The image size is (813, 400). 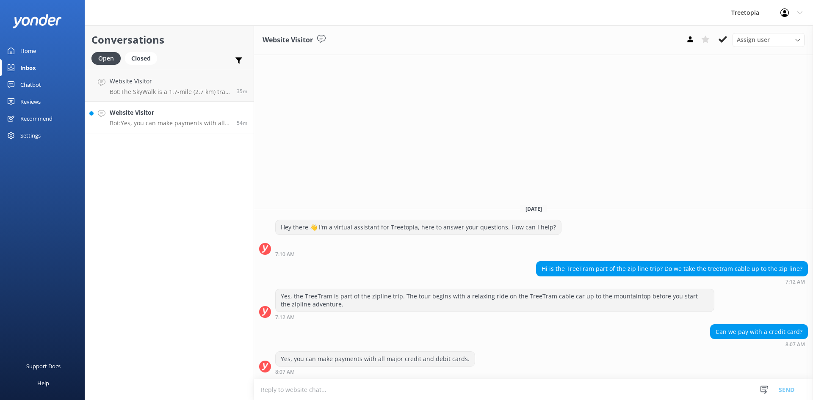 What do you see at coordinates (768, 40) in the screenshot?
I see `div: Assign User` at bounding box center [768, 40].